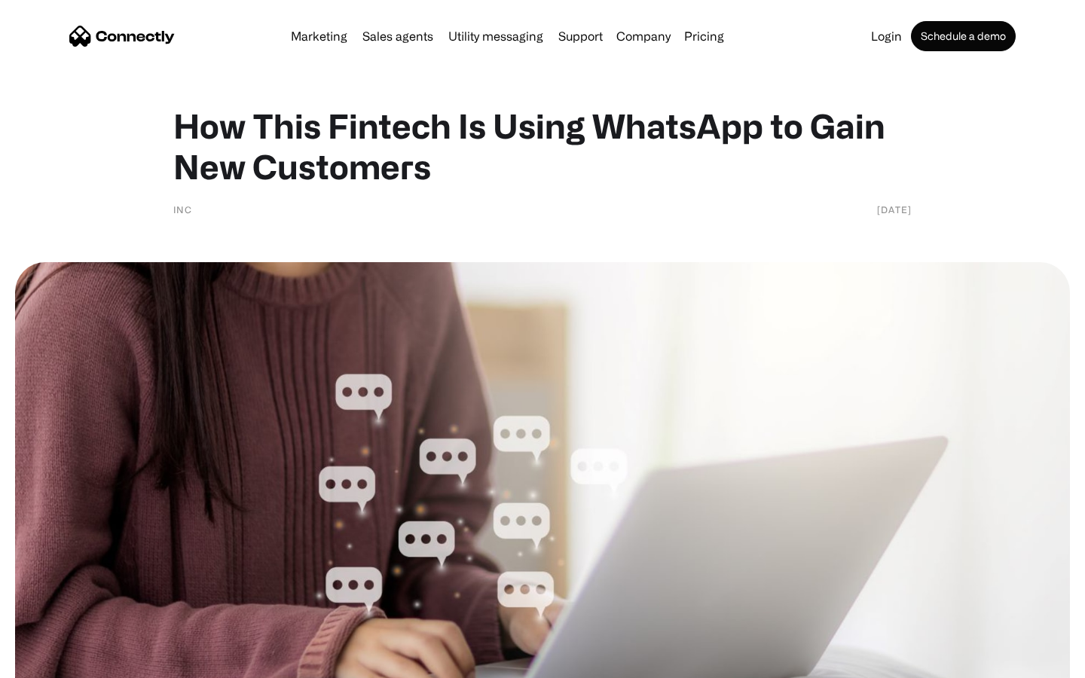 The image size is (1085, 678). What do you see at coordinates (60, 662) in the screenshot?
I see `ul: Language list` at bounding box center [60, 662].